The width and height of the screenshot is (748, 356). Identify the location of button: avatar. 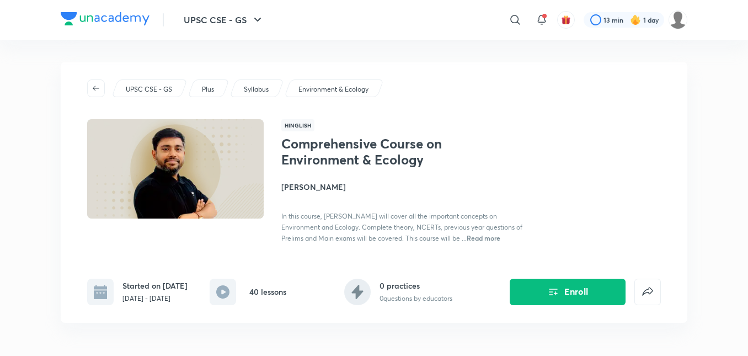
(566, 20).